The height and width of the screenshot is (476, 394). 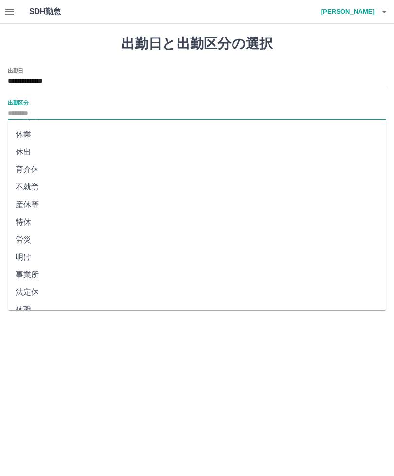 What do you see at coordinates (16, 70) in the screenshot?
I see `label: 出勤日` at bounding box center [16, 70].